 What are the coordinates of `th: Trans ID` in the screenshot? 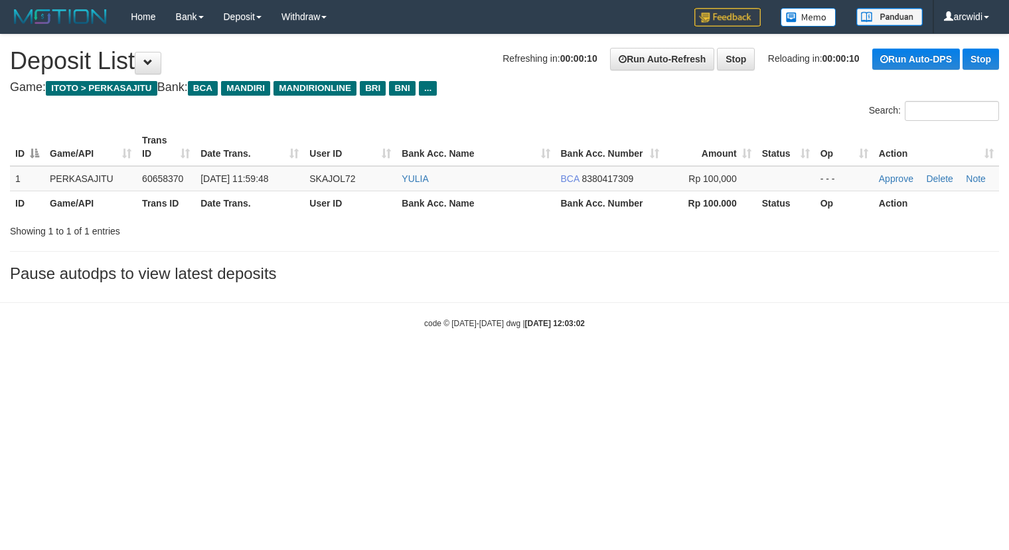 It's located at (166, 203).